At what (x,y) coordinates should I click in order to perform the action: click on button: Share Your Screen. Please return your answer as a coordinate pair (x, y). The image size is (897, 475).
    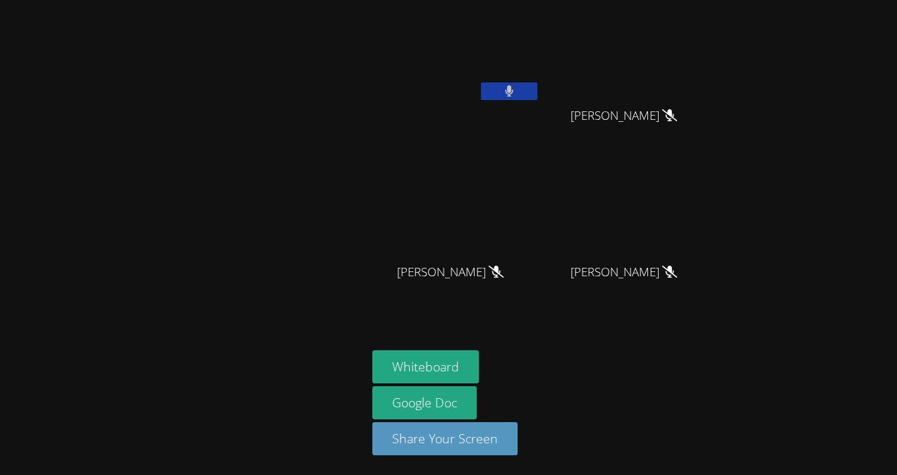
    Looking at the image, I should click on (445, 438).